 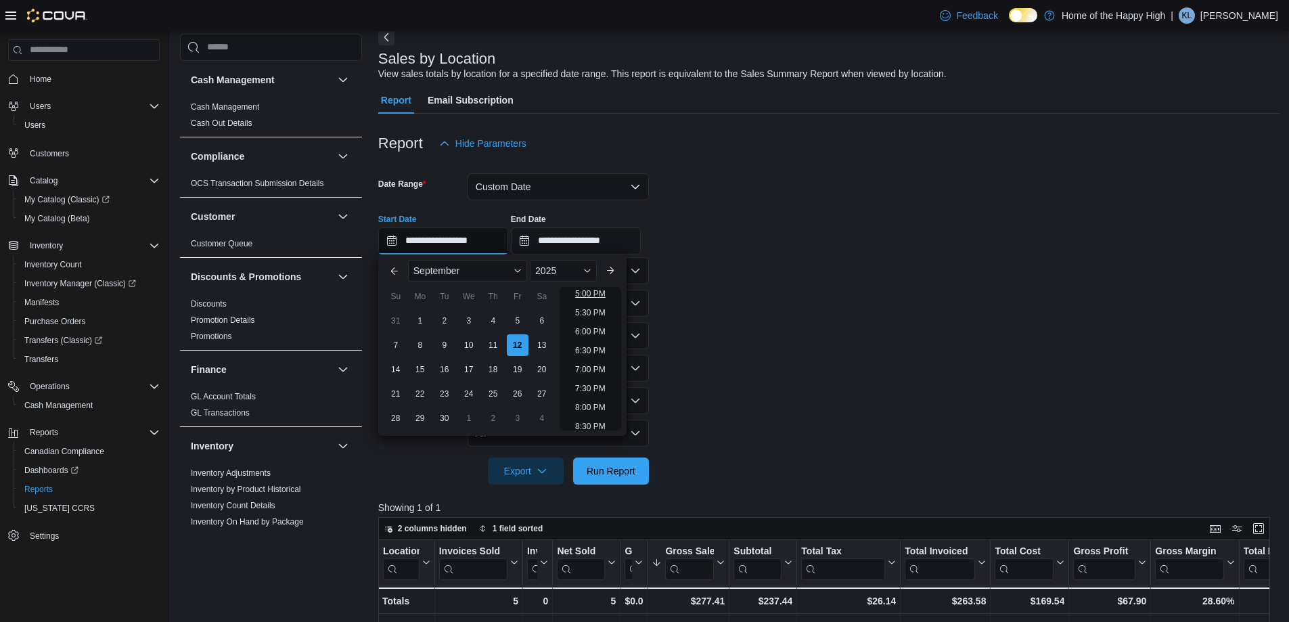 I want to click on div: Finance, so click(x=271, y=407).